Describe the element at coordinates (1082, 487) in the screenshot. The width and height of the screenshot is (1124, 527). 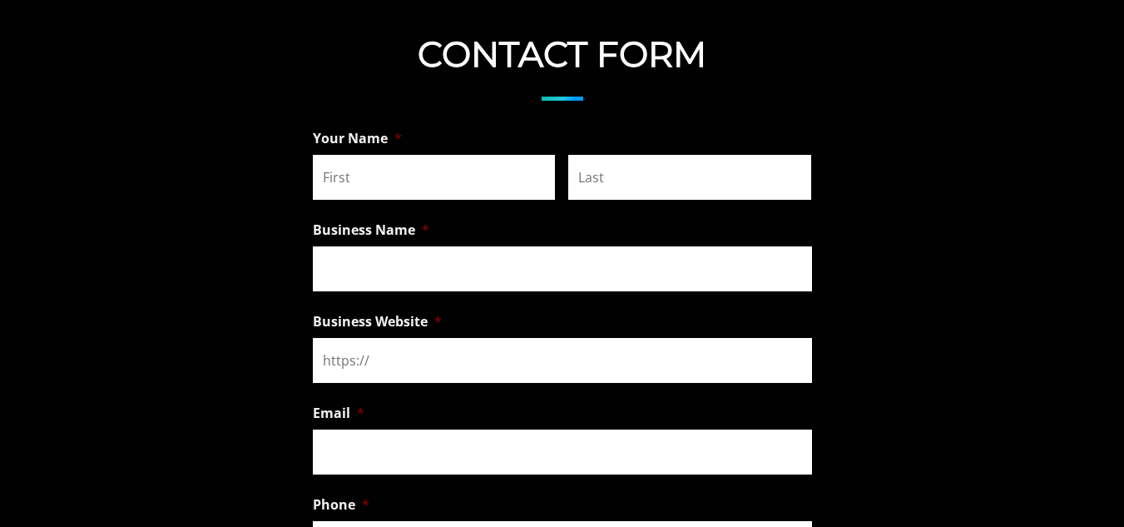
I see `div: Chat Widget` at that location.